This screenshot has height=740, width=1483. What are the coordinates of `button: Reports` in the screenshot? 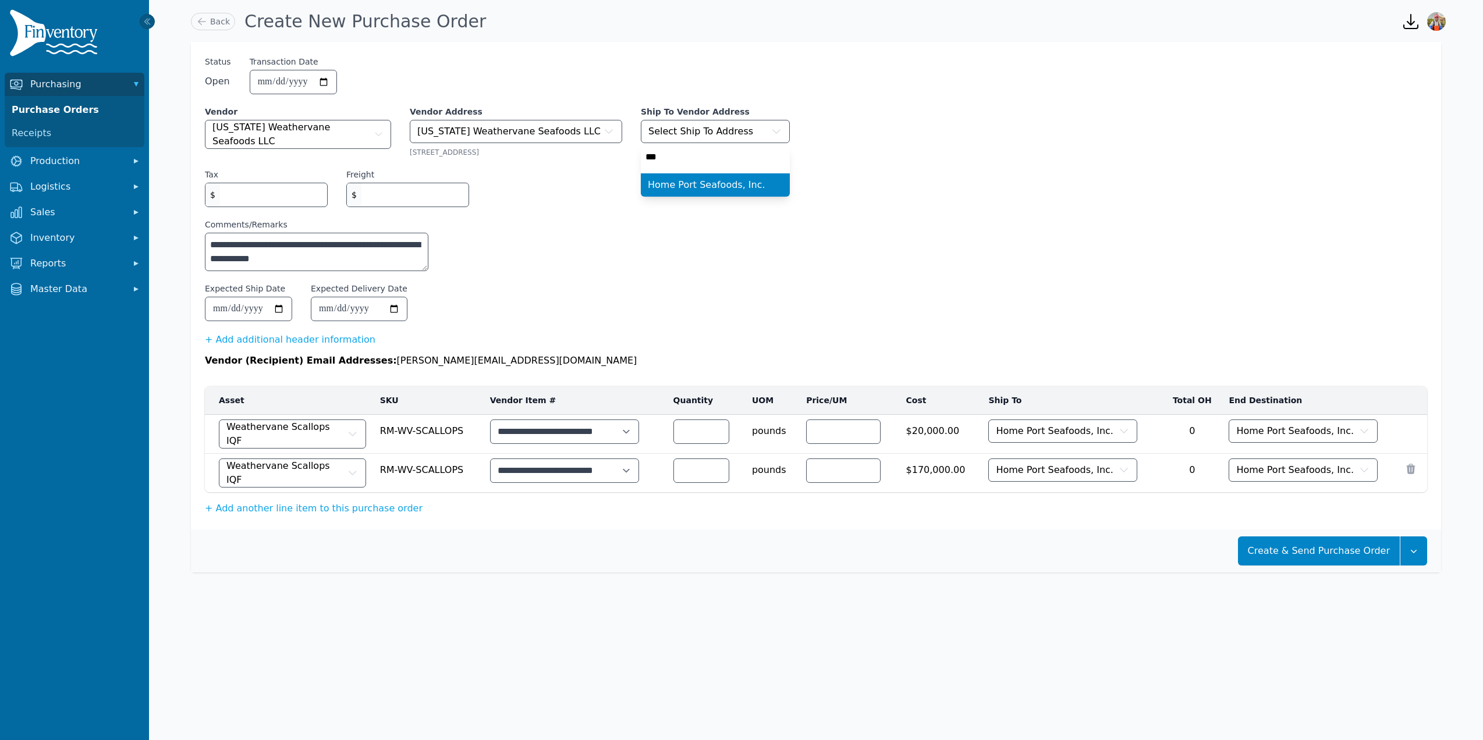 It's located at (74, 264).